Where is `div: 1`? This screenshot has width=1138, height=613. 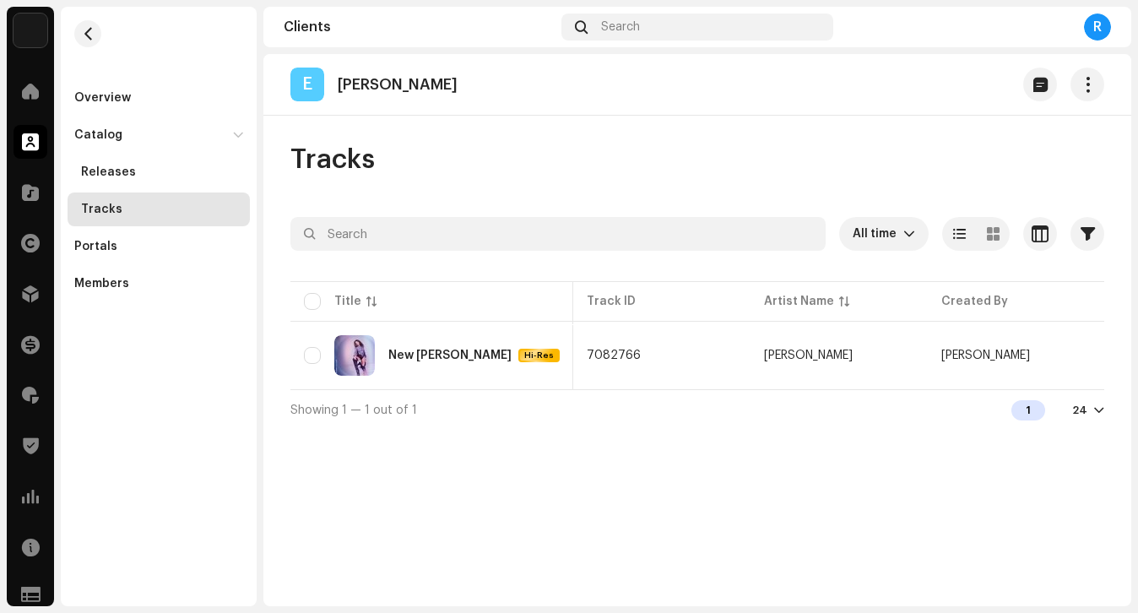 div: 1 is located at coordinates (1028, 410).